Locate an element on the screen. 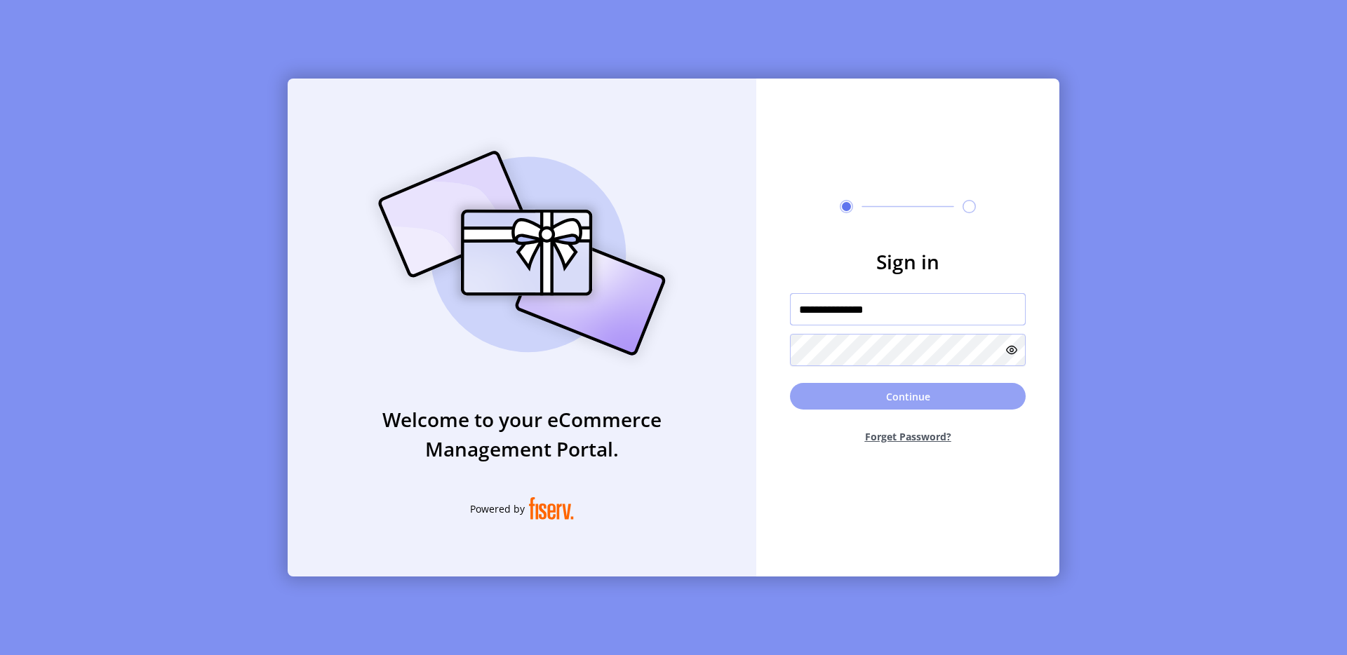 The image size is (1347, 655). span: Powered by is located at coordinates (497, 509).